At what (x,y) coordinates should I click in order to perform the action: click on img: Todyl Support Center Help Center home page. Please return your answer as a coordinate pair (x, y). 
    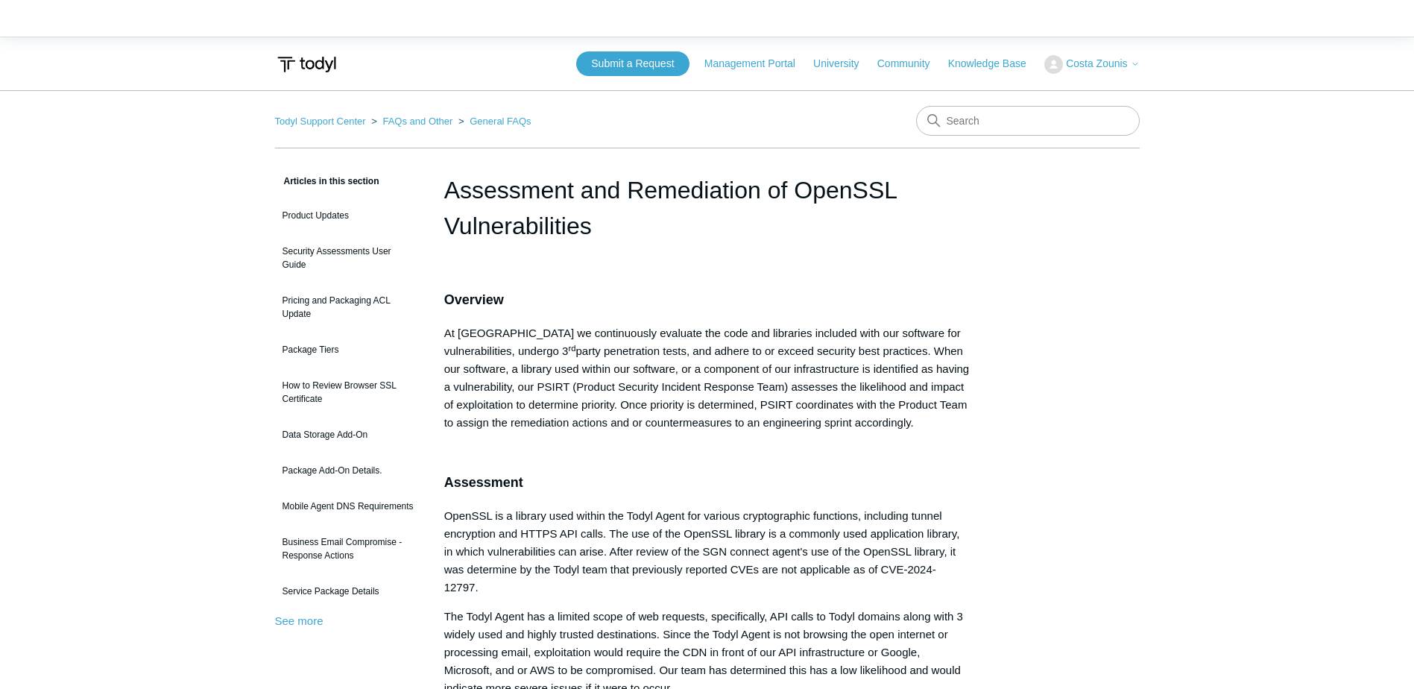
    Looking at the image, I should click on (306, 64).